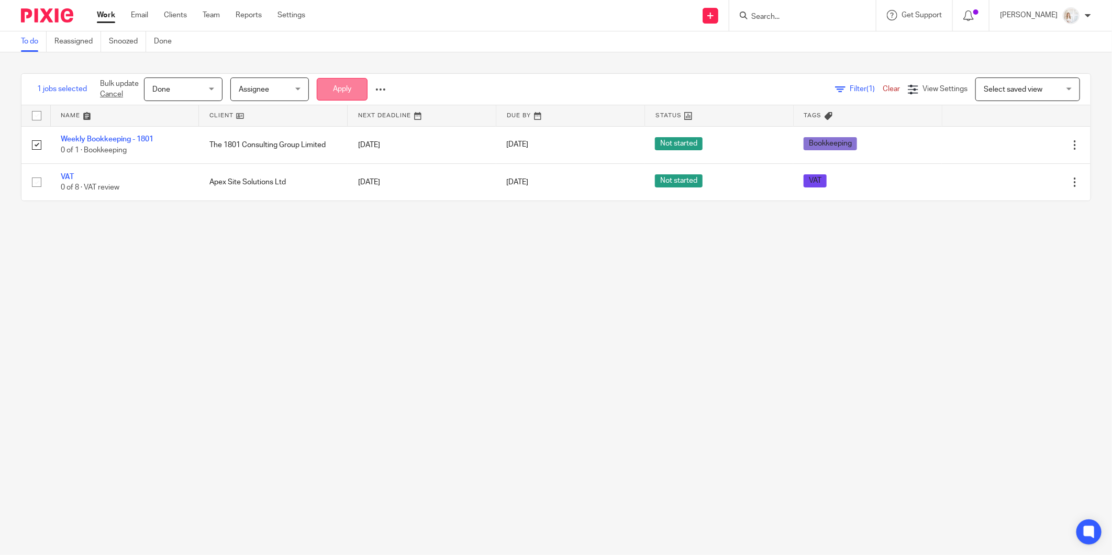 This screenshot has height=555, width=1112. I want to click on span: Tags, so click(813, 115).